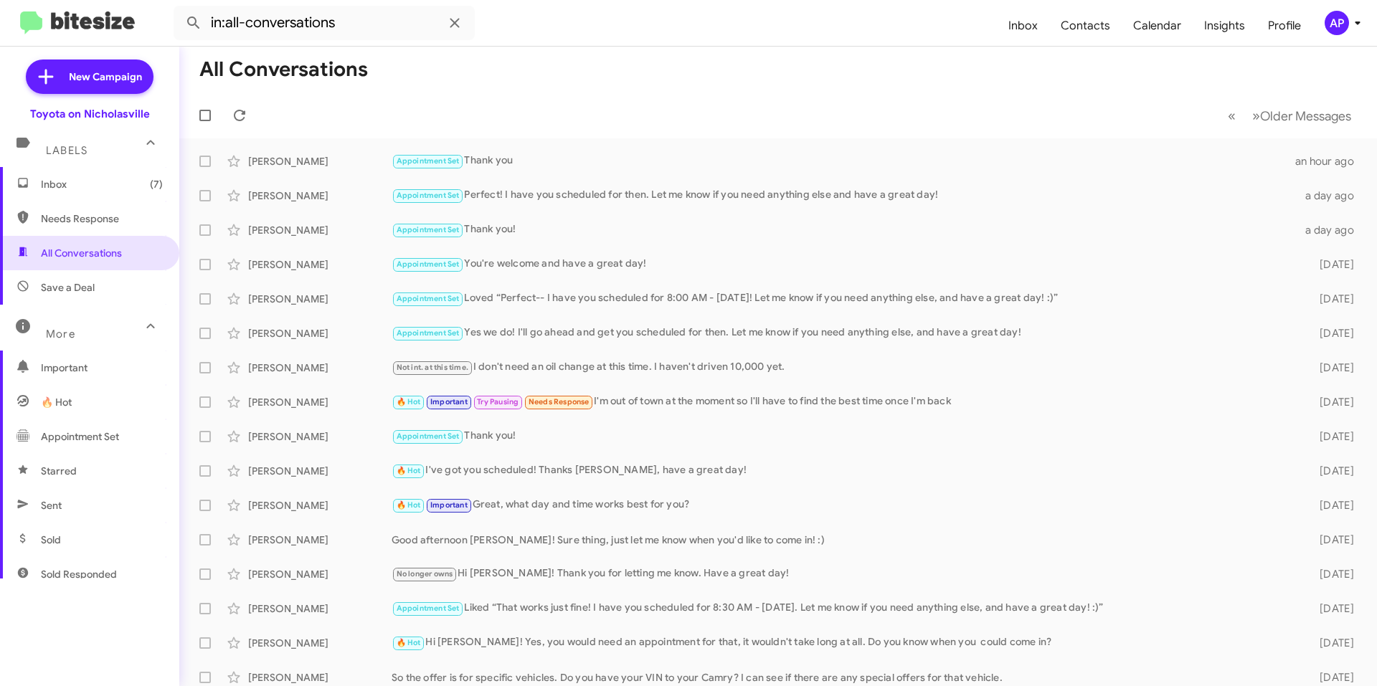  I want to click on a: Contacts, so click(1085, 26).